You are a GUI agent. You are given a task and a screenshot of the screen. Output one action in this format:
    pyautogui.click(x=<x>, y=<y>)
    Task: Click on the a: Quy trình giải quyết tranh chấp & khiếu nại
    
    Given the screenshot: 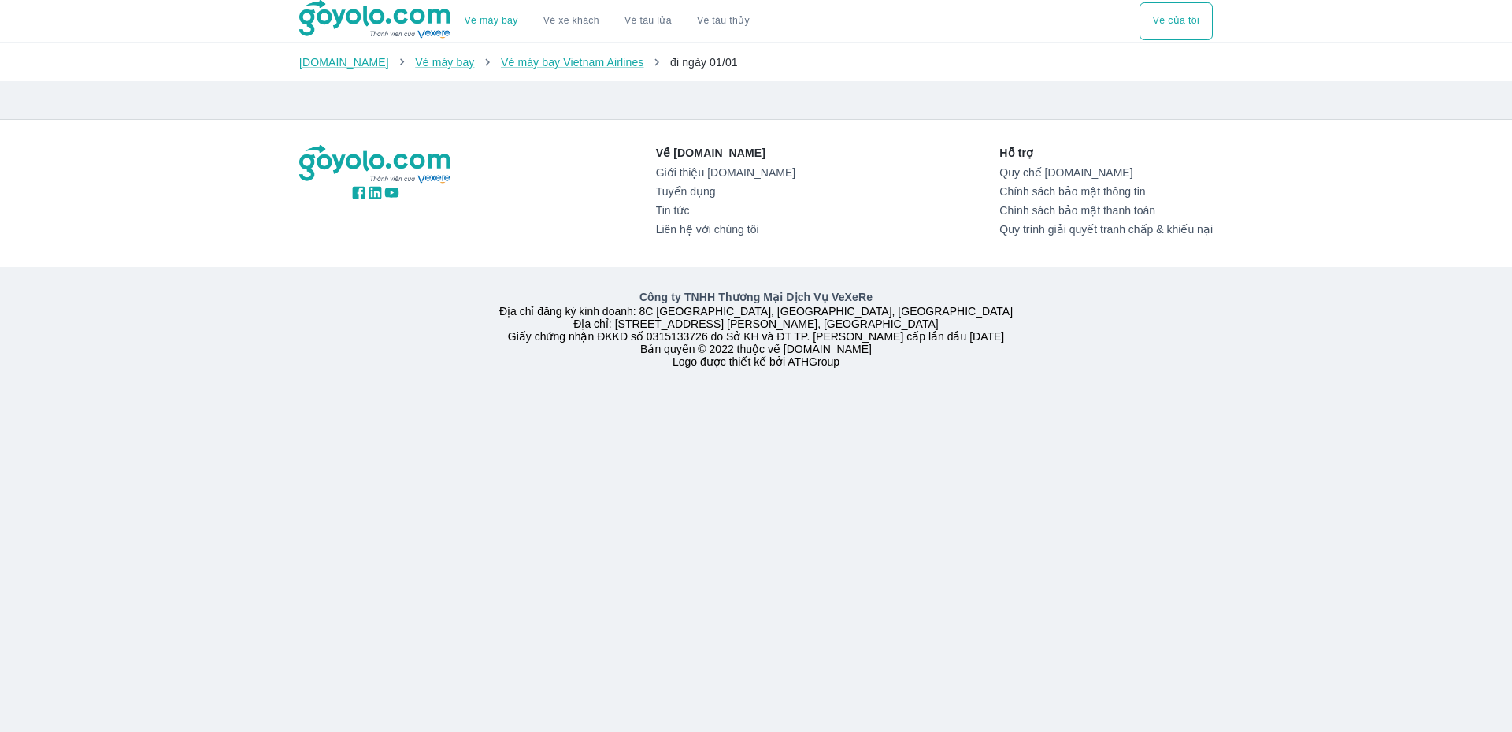 What is the action you would take?
    pyautogui.click(x=1106, y=229)
    